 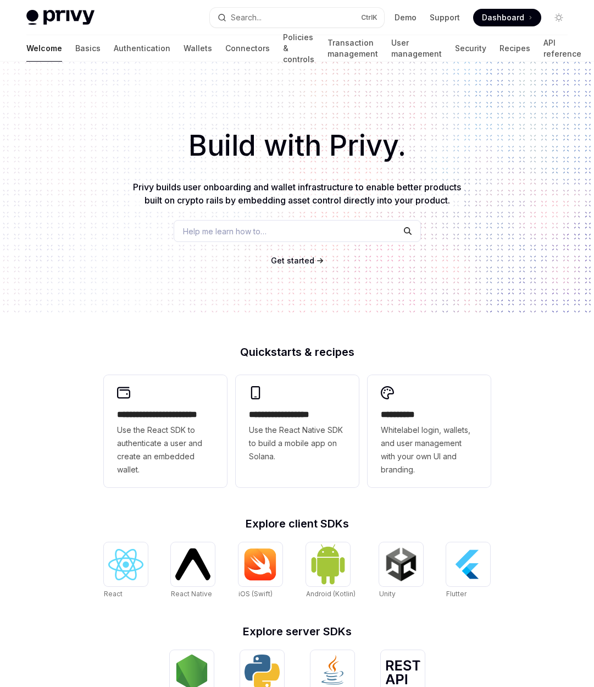 What do you see at coordinates (468, 564) in the screenshot?
I see `img: Flutter` at bounding box center [468, 564].